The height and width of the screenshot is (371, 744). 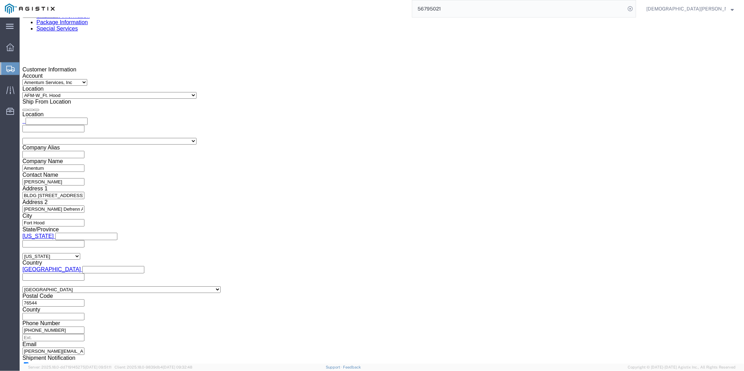 What do you see at coordinates (153, 367) in the screenshot?
I see `span: Client: 2025.18.0-9839db4` at bounding box center [153, 367].